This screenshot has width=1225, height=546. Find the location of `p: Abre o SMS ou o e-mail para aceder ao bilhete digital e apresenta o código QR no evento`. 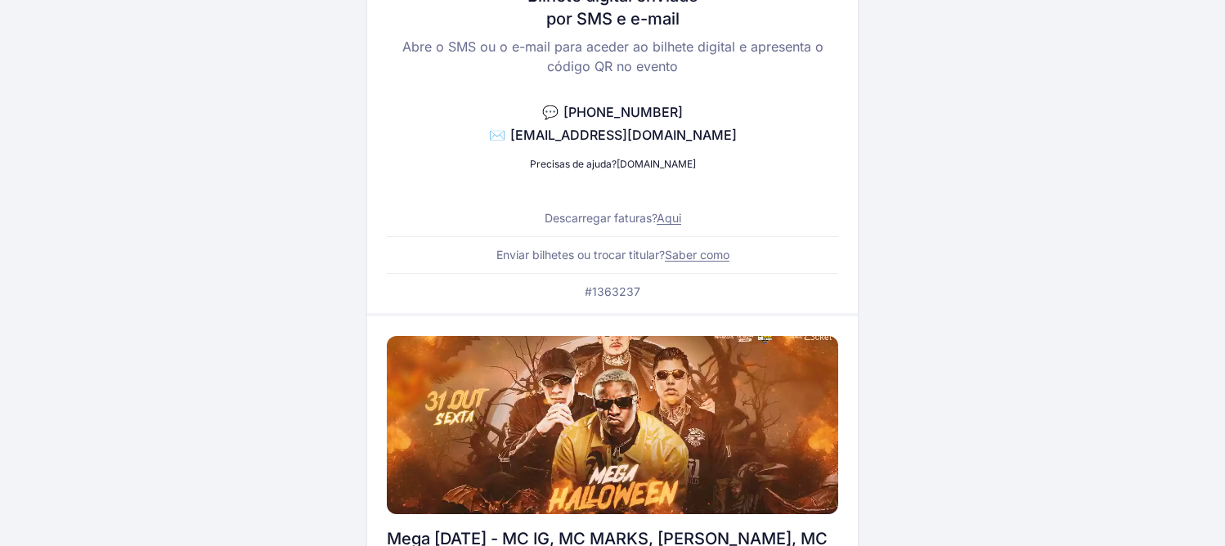

p: Abre o SMS ou o e-mail para aceder ao bilhete digital e apresenta o código QR no evento is located at coordinates (612, 56).